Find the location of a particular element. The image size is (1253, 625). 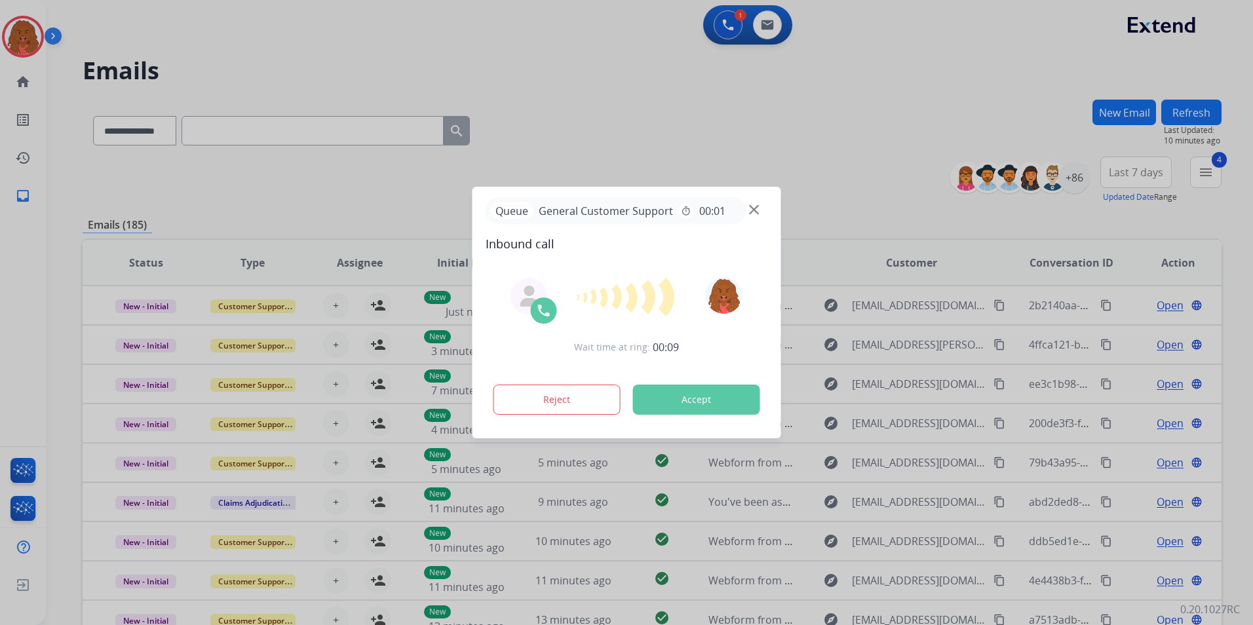

img: close-button is located at coordinates (754, 210).